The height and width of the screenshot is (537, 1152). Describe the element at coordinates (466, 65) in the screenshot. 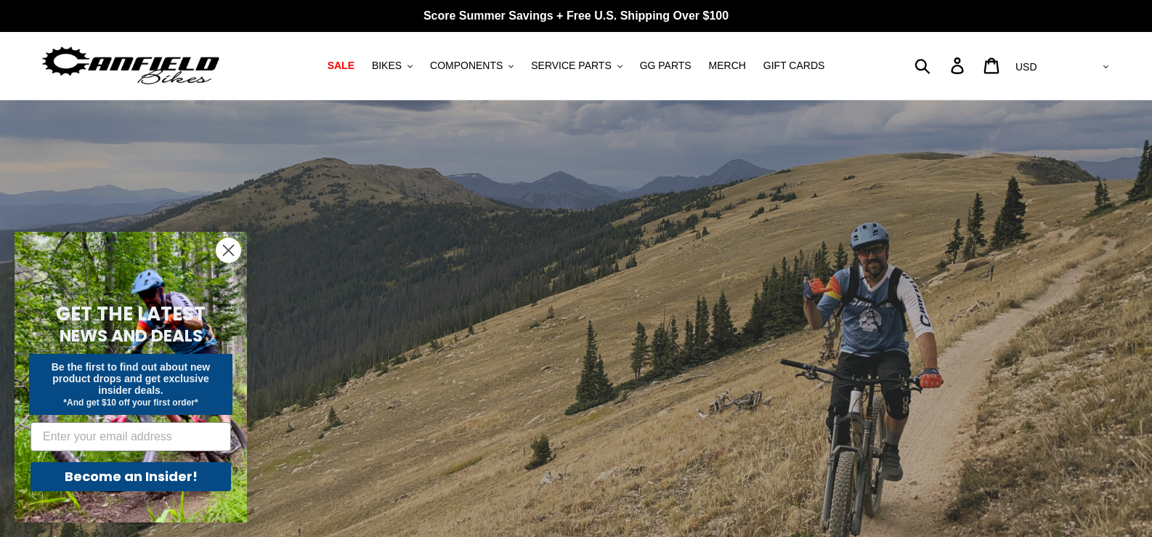

I see `span: COMPONENTS` at that location.